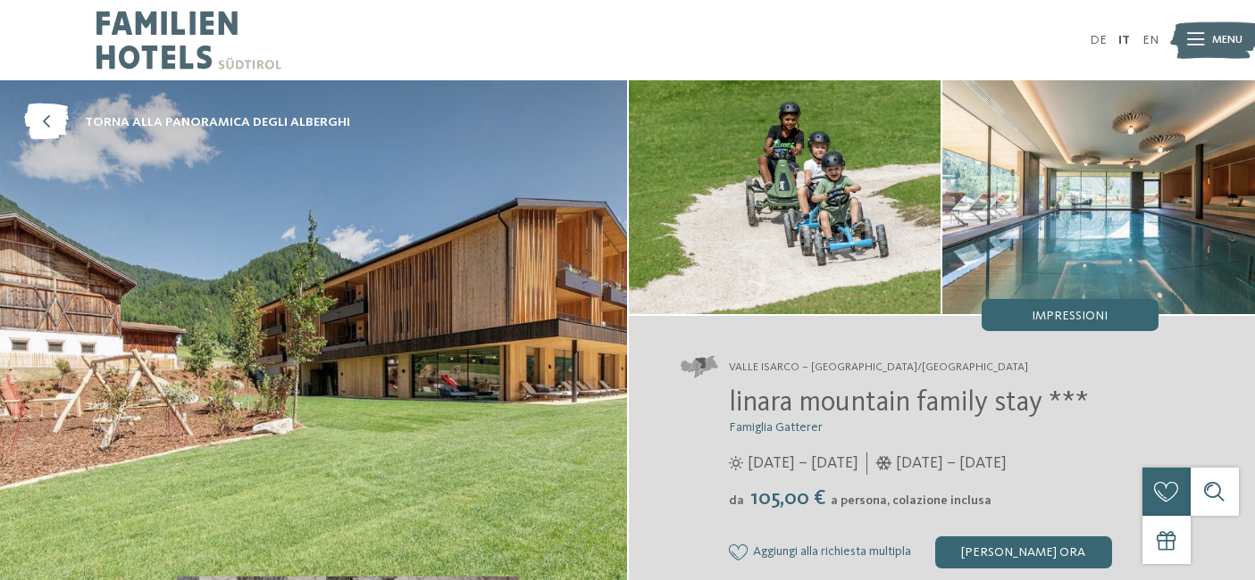  Describe the element at coordinates (1097, 40) in the screenshot. I see `a: DE` at that location.